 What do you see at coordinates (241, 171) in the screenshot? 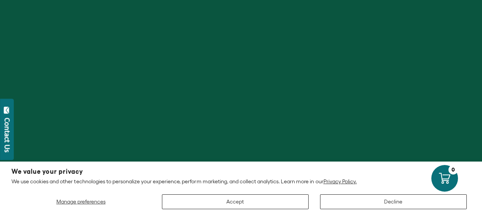
I see `h2: We value your privacy` at bounding box center [241, 171].